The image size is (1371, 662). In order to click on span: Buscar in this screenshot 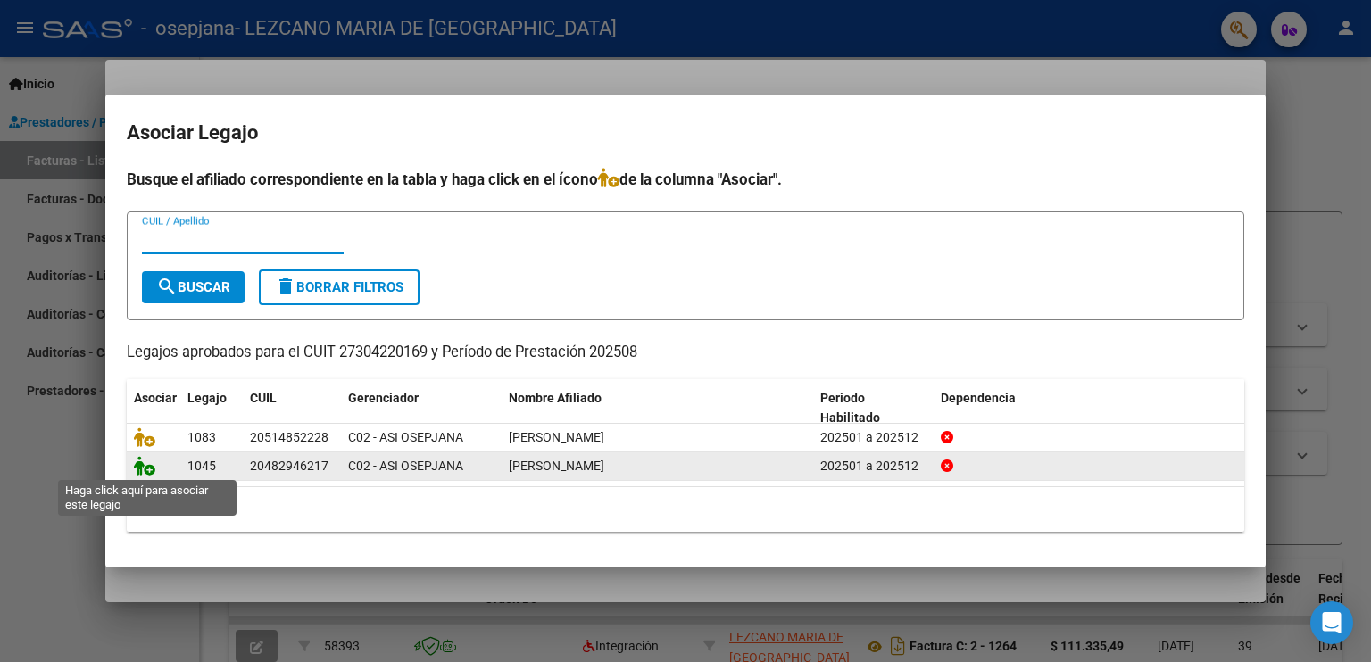, I will do `click(193, 287)`.